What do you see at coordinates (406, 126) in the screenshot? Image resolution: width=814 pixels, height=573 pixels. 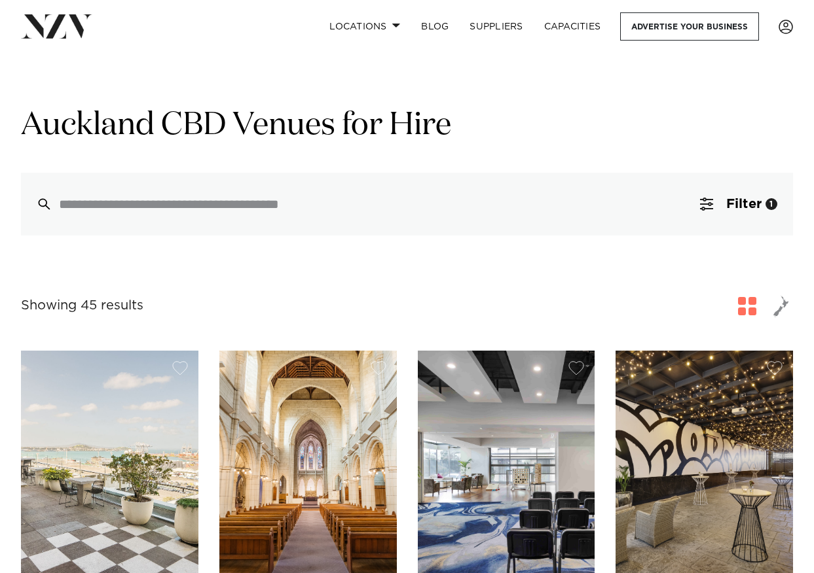 I see `h1: Auckland CBD Venues for Hire` at bounding box center [406, 126].